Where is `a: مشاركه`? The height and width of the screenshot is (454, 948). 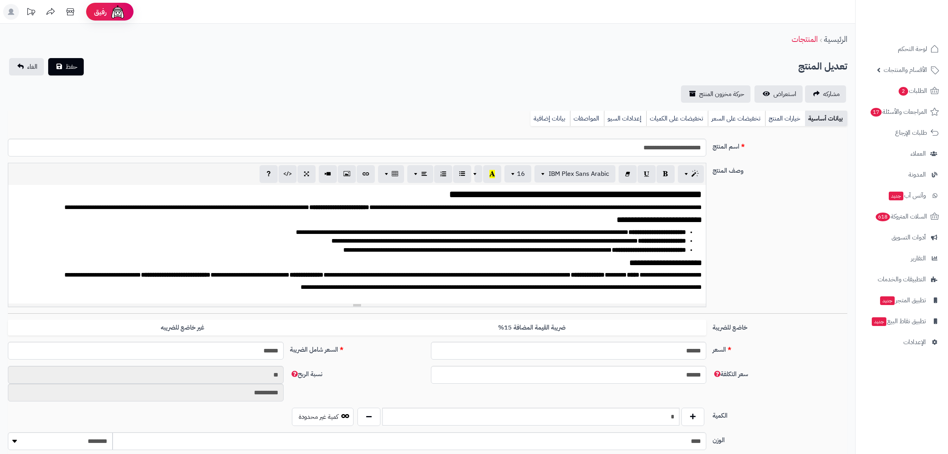
a: مشاركه is located at coordinates (826, 94).